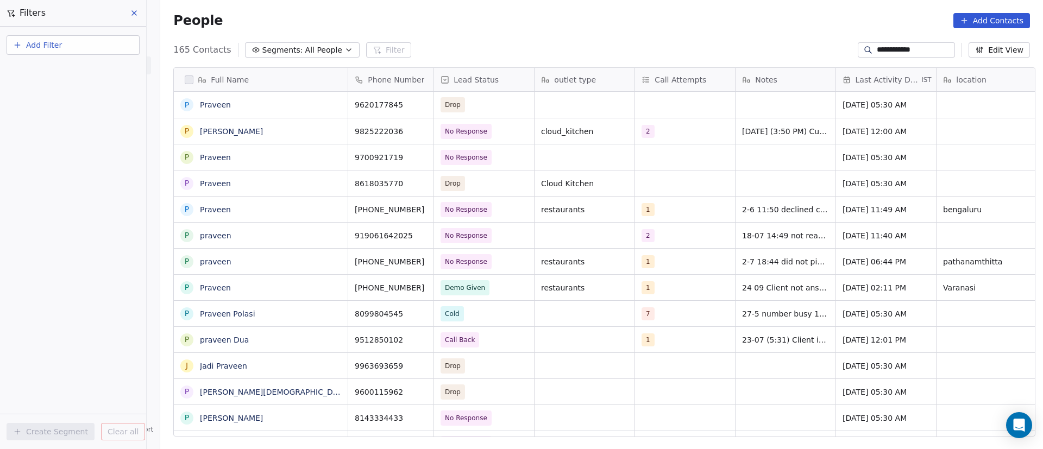 Image resolution: width=1043 pixels, height=449 pixels. Describe the element at coordinates (261, 264) in the screenshot. I see `div: grid` at that location.